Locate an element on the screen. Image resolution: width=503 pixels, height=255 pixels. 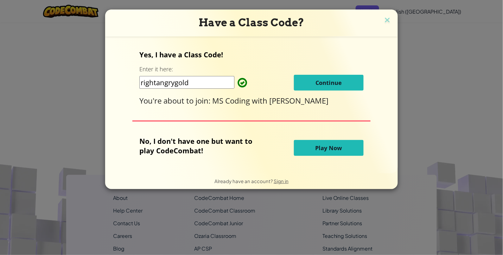
button: Continue is located at coordinates (329, 83).